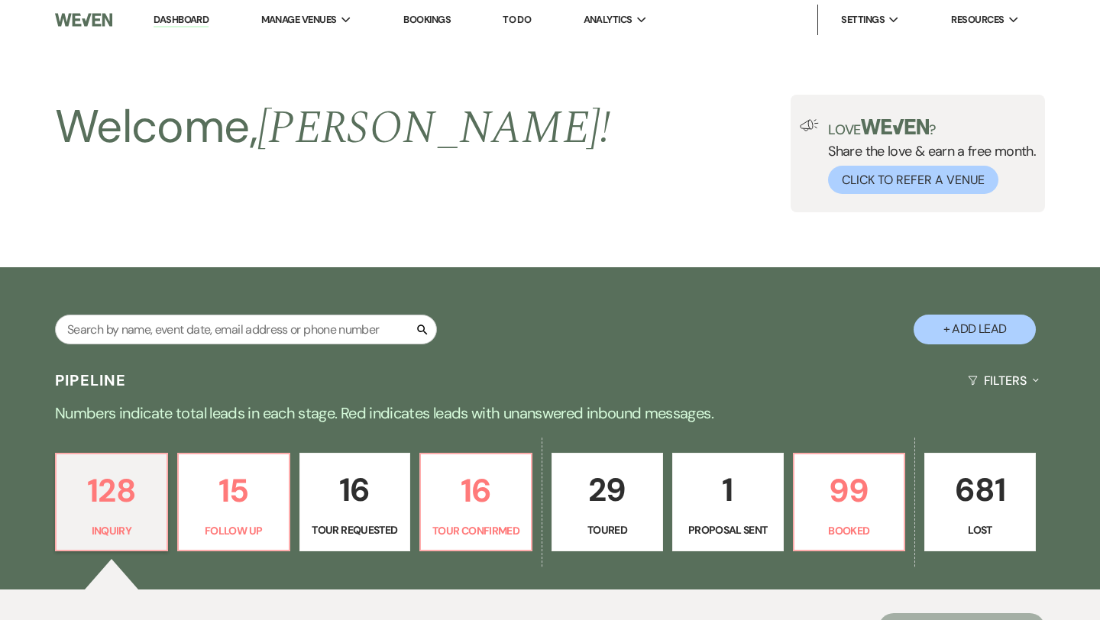  I want to click on a: 16Tour Requested, so click(355, 503).